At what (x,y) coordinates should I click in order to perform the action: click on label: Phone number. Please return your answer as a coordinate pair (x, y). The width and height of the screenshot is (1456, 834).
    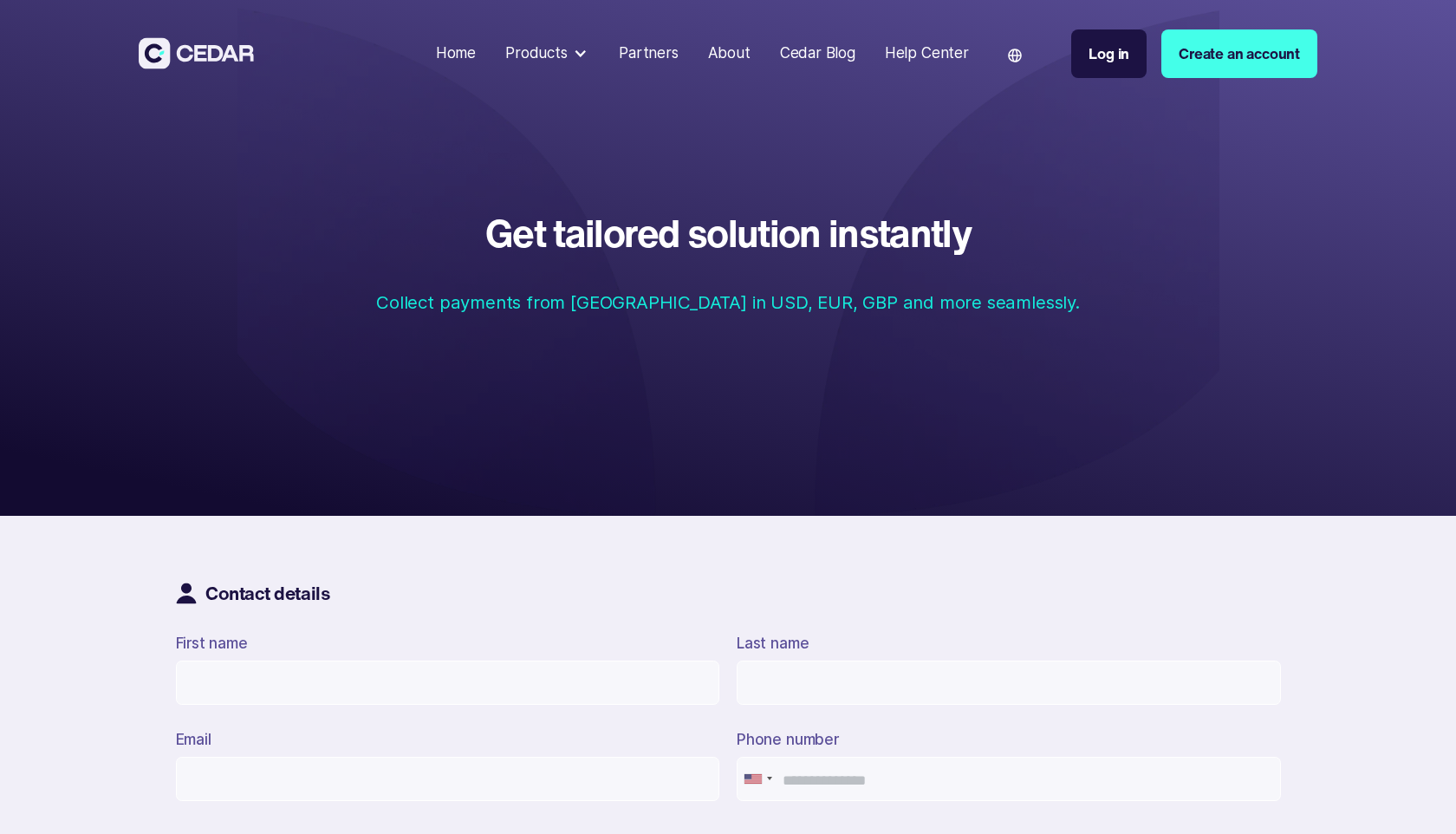
    Looking at the image, I should click on (788, 740).